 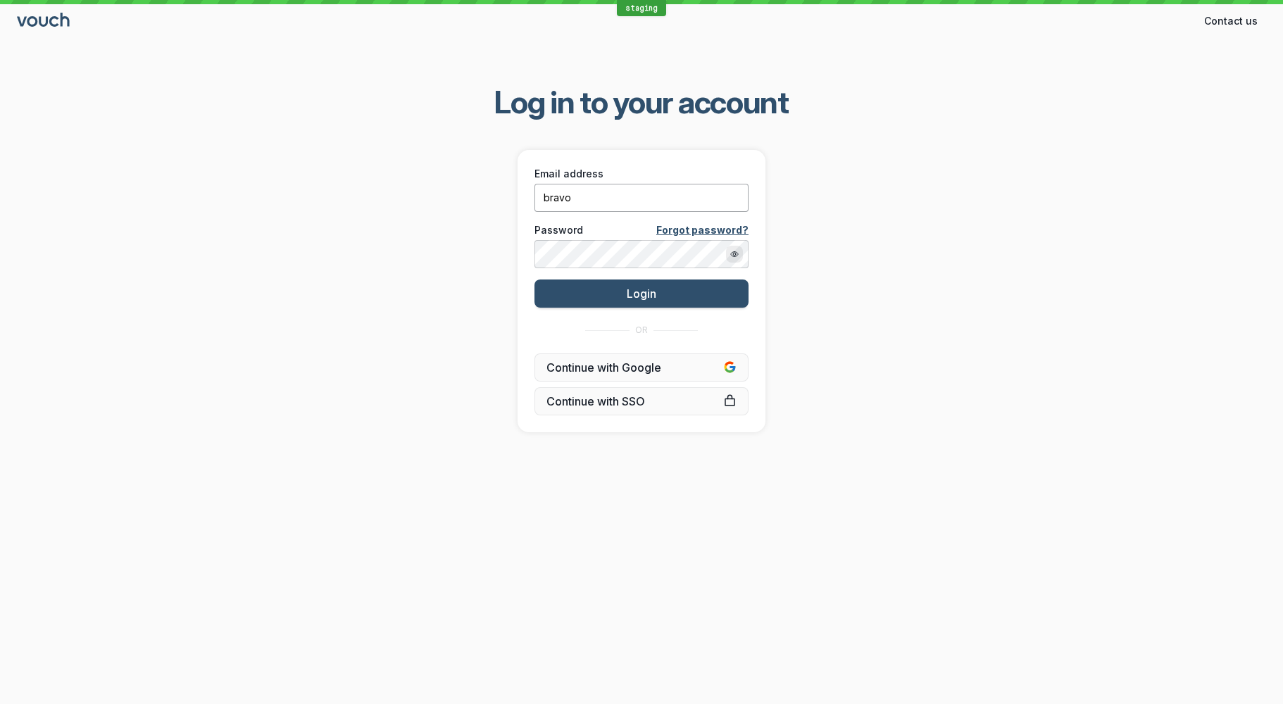 I want to click on span: OR, so click(x=641, y=330).